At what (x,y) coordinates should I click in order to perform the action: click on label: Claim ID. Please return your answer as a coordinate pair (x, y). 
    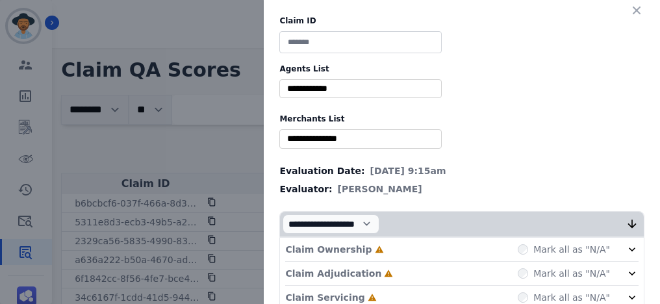
    Looking at the image, I should click on (462, 21).